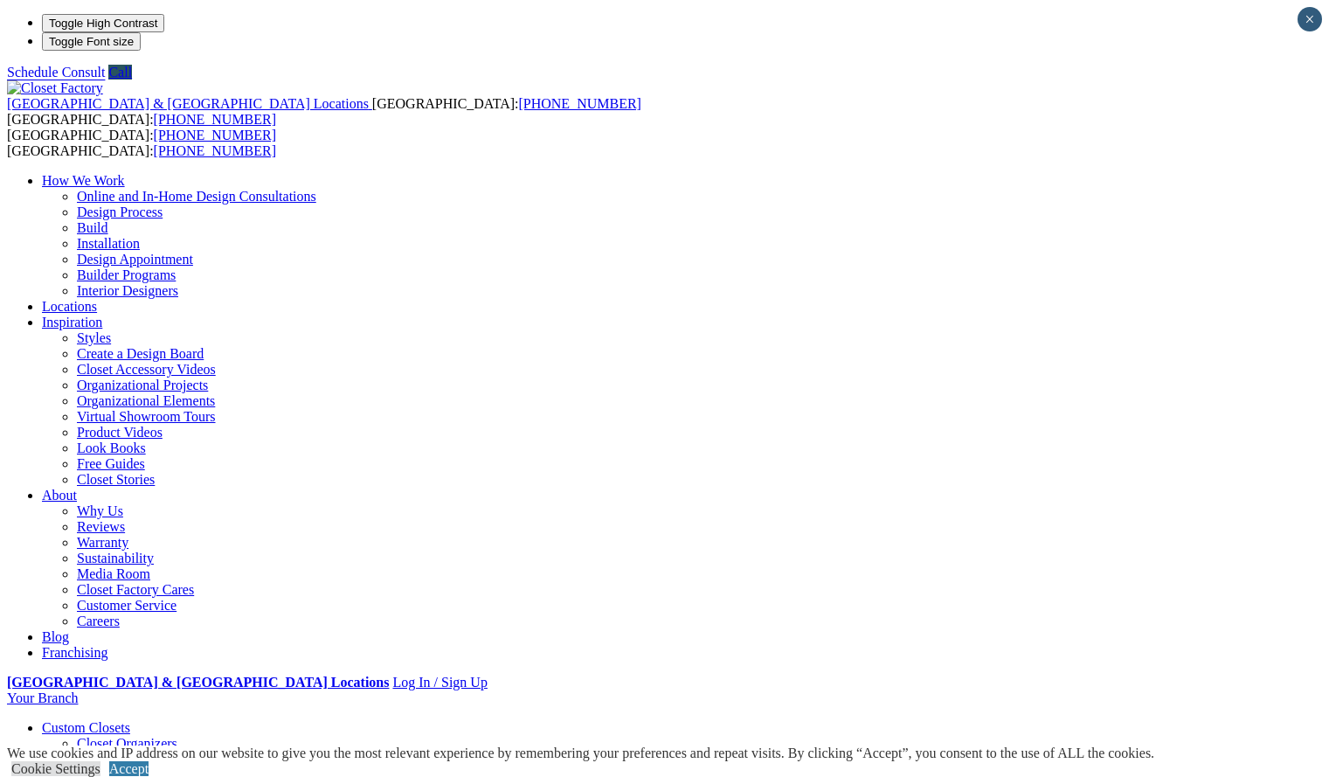  I want to click on a: Design Process, so click(120, 211).